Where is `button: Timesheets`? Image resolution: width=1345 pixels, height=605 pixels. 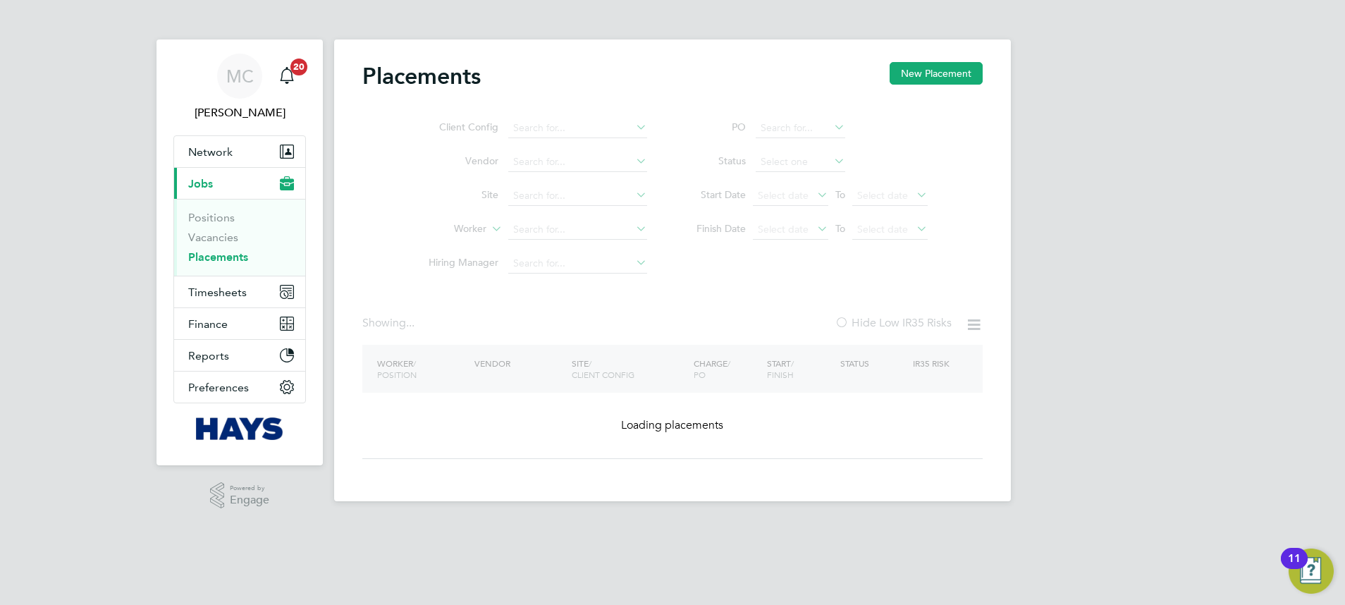
button: Timesheets is located at coordinates (240, 292).